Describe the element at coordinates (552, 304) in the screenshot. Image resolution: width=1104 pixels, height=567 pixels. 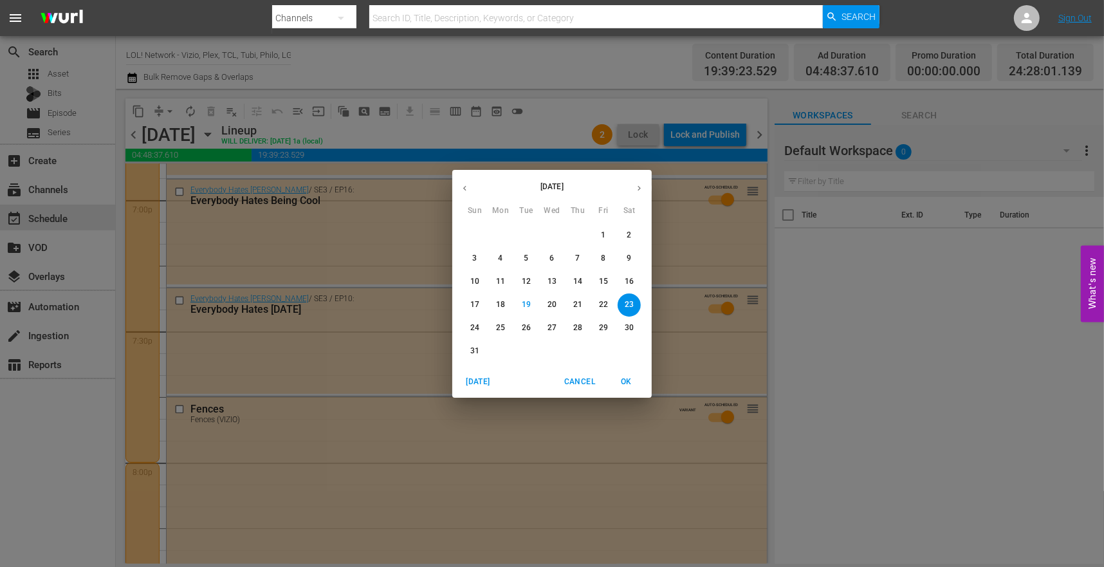
I see `p: 20` at that location.